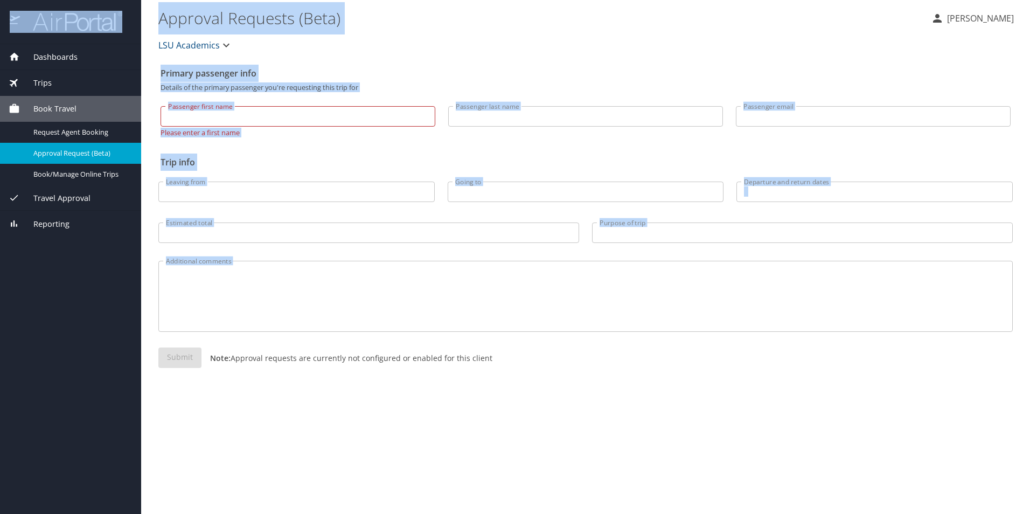  What do you see at coordinates (45, 224) in the screenshot?
I see `span: Reporting` at bounding box center [45, 224].